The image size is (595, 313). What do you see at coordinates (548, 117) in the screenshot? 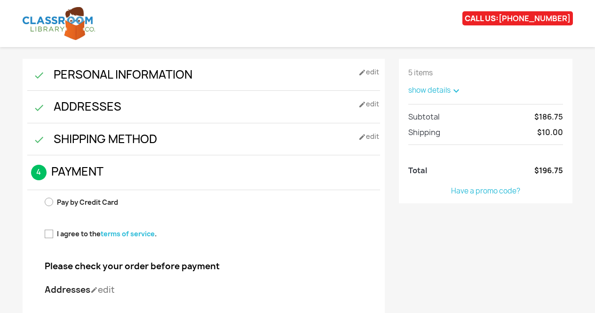
I see `span: $186.75` at bounding box center [548, 117].